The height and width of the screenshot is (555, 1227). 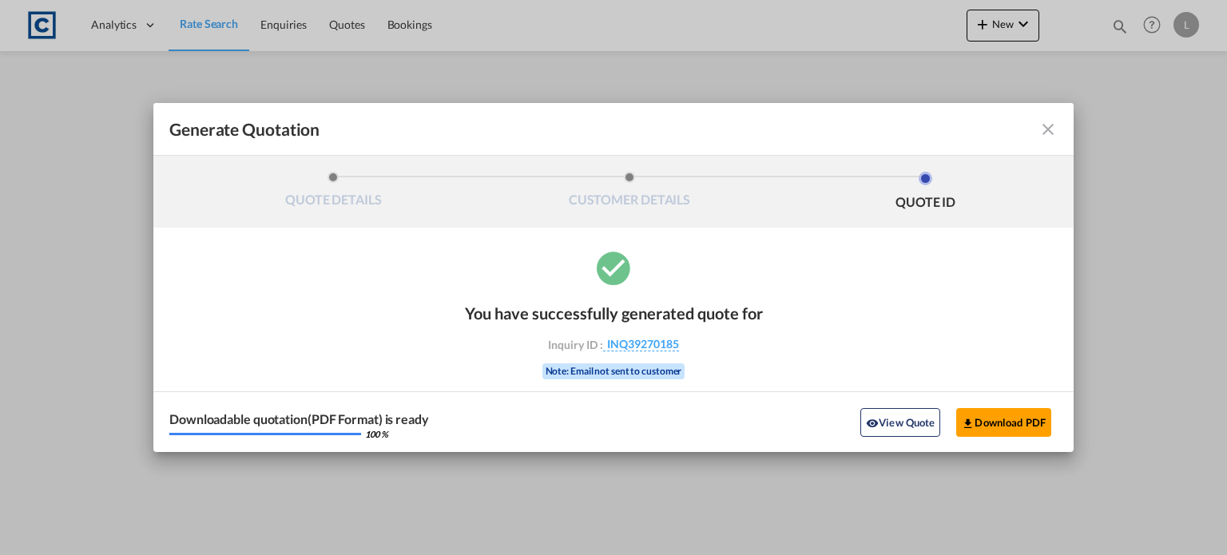 I want to click on md-icon: icon-close fg-AAA8AD cursor m-0, so click(x=1048, y=129).